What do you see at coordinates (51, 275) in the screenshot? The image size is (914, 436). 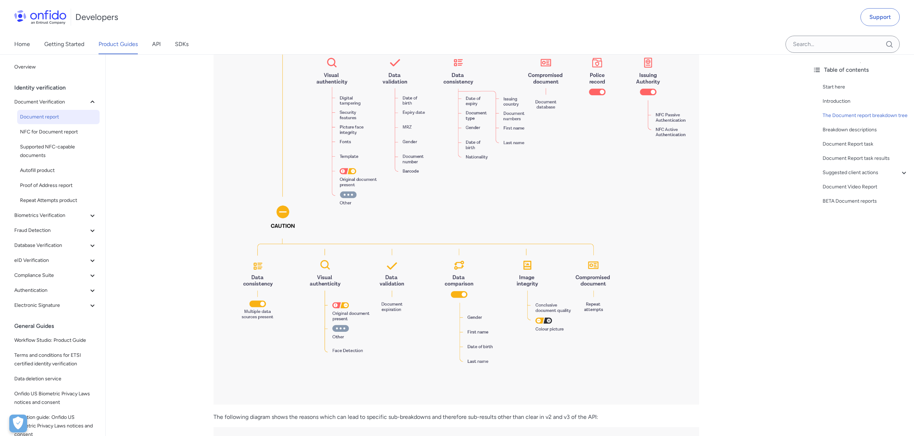 I see `span: Compliance Suite` at bounding box center [51, 275].